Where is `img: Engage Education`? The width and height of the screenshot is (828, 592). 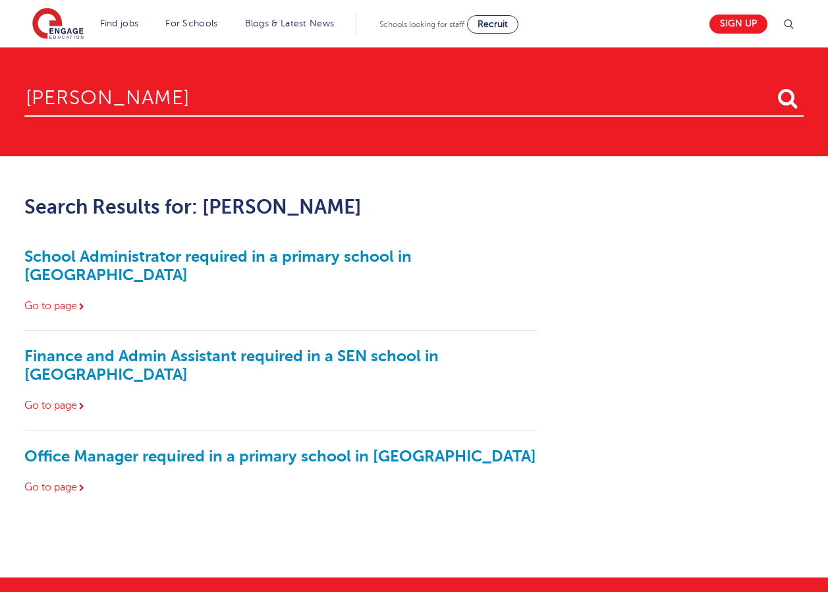 img: Engage Education is located at coordinates (58, 24).